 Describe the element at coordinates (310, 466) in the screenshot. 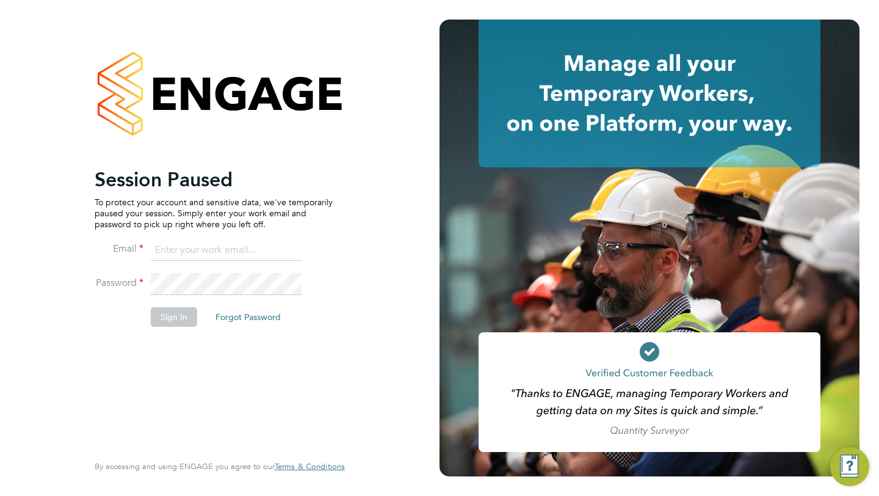

I see `a: Terms & Conditions` at that location.